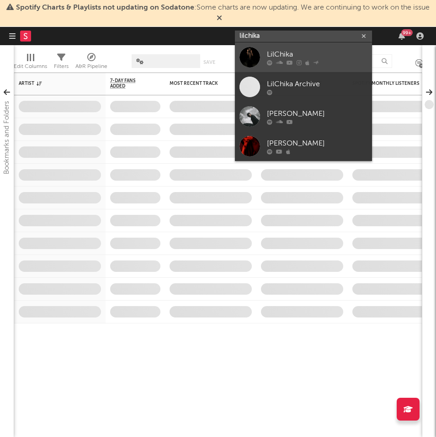  What do you see at coordinates (105, 8) in the screenshot?
I see `span: Spotify Charts & Playlists not updating on Sodatone` at bounding box center [105, 8].